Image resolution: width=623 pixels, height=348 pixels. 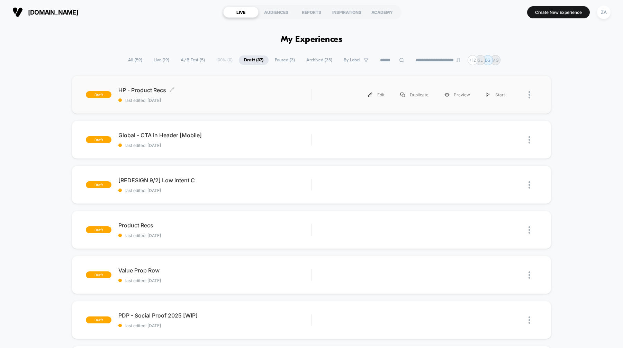 What do you see at coordinates (604, 12) in the screenshot?
I see `div: ZA` at bounding box center [604, 12].